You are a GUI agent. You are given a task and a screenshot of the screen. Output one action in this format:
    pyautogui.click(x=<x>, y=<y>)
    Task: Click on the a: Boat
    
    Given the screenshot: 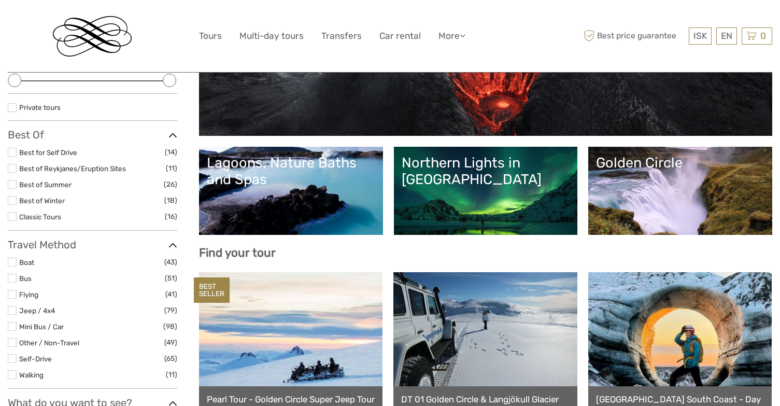 What is the action you would take?
    pyautogui.click(x=26, y=262)
    